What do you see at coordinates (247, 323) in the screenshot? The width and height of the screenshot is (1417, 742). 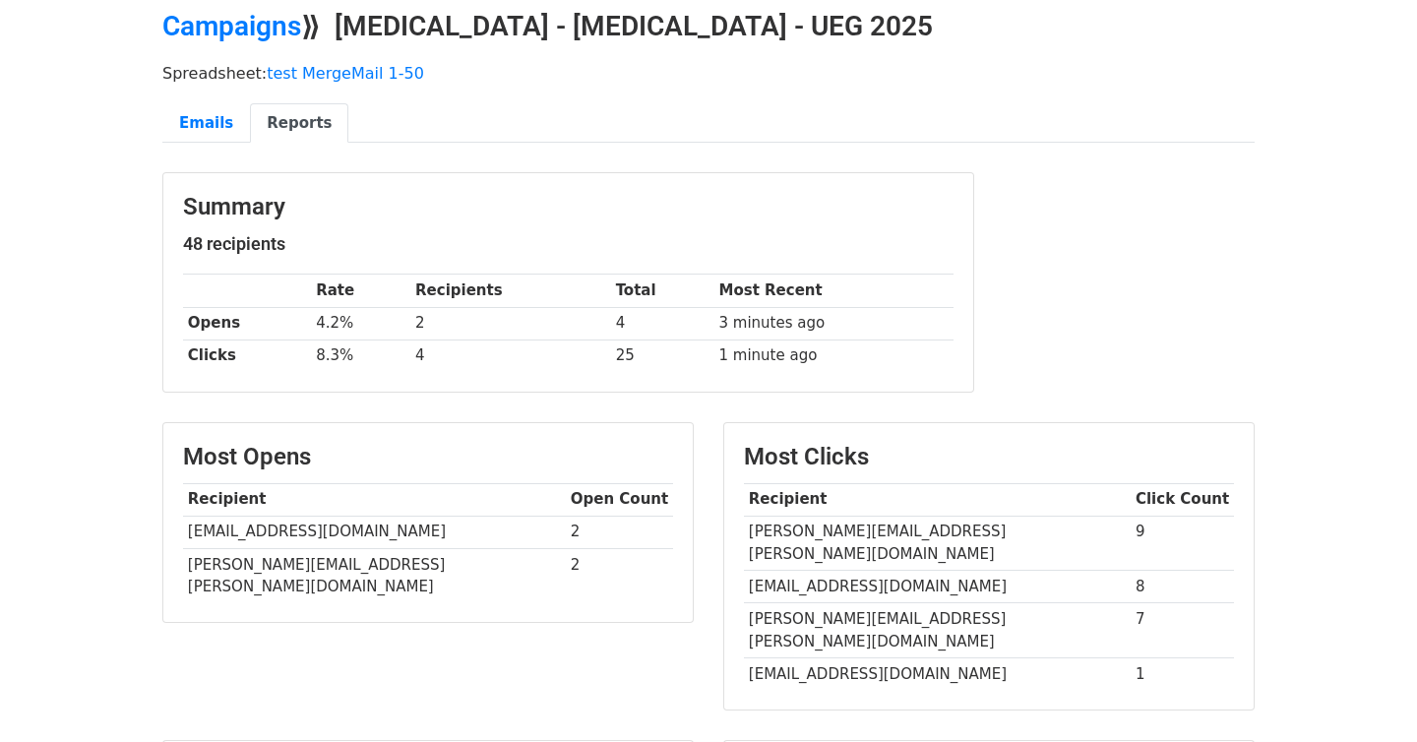 I see `th: Opens` at bounding box center [247, 323].